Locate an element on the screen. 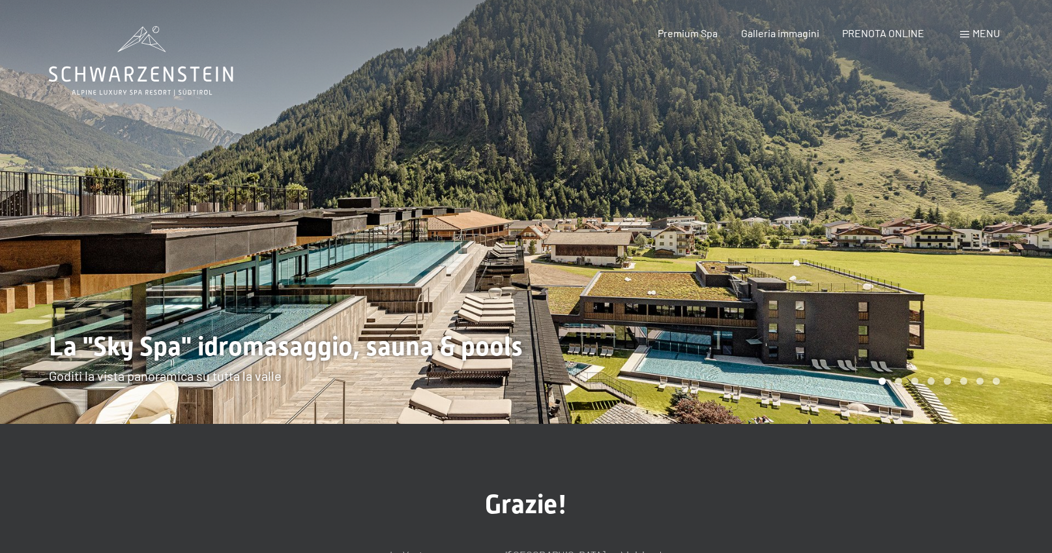  div: Carousel Page 8 is located at coordinates (996, 381).